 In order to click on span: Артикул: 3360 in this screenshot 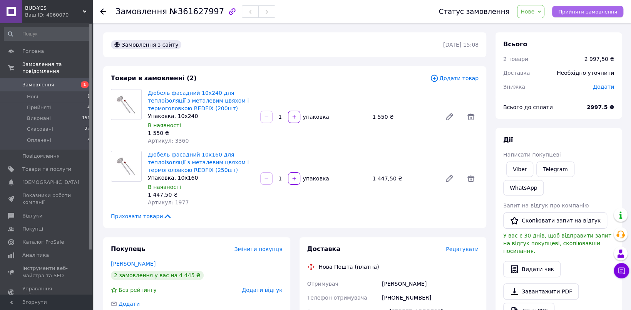, I will do `click(168, 141)`.